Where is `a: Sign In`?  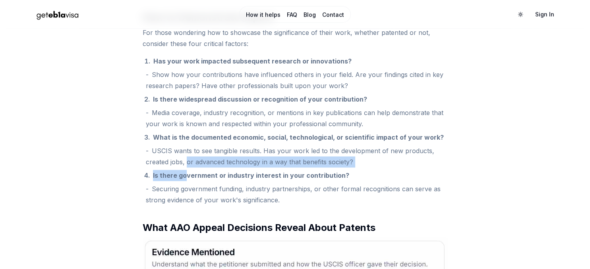
a: Sign In is located at coordinates (545, 14).